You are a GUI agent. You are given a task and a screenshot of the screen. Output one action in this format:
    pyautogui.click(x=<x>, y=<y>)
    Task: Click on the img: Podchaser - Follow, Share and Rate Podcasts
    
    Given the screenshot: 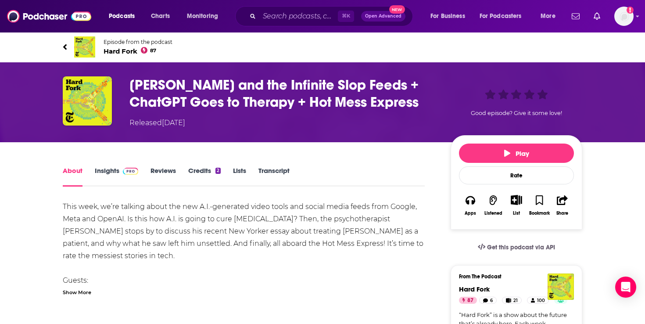 What is the action you would take?
    pyautogui.click(x=49, y=16)
    